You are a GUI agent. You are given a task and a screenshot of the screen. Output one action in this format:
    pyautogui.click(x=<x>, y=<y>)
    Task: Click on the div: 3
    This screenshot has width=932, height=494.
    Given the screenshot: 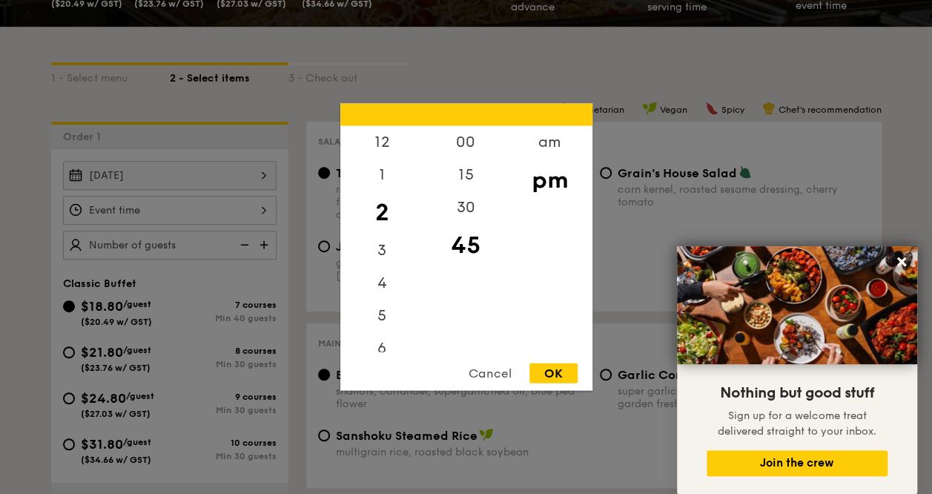 What is the action you would take?
    pyautogui.click(x=382, y=251)
    